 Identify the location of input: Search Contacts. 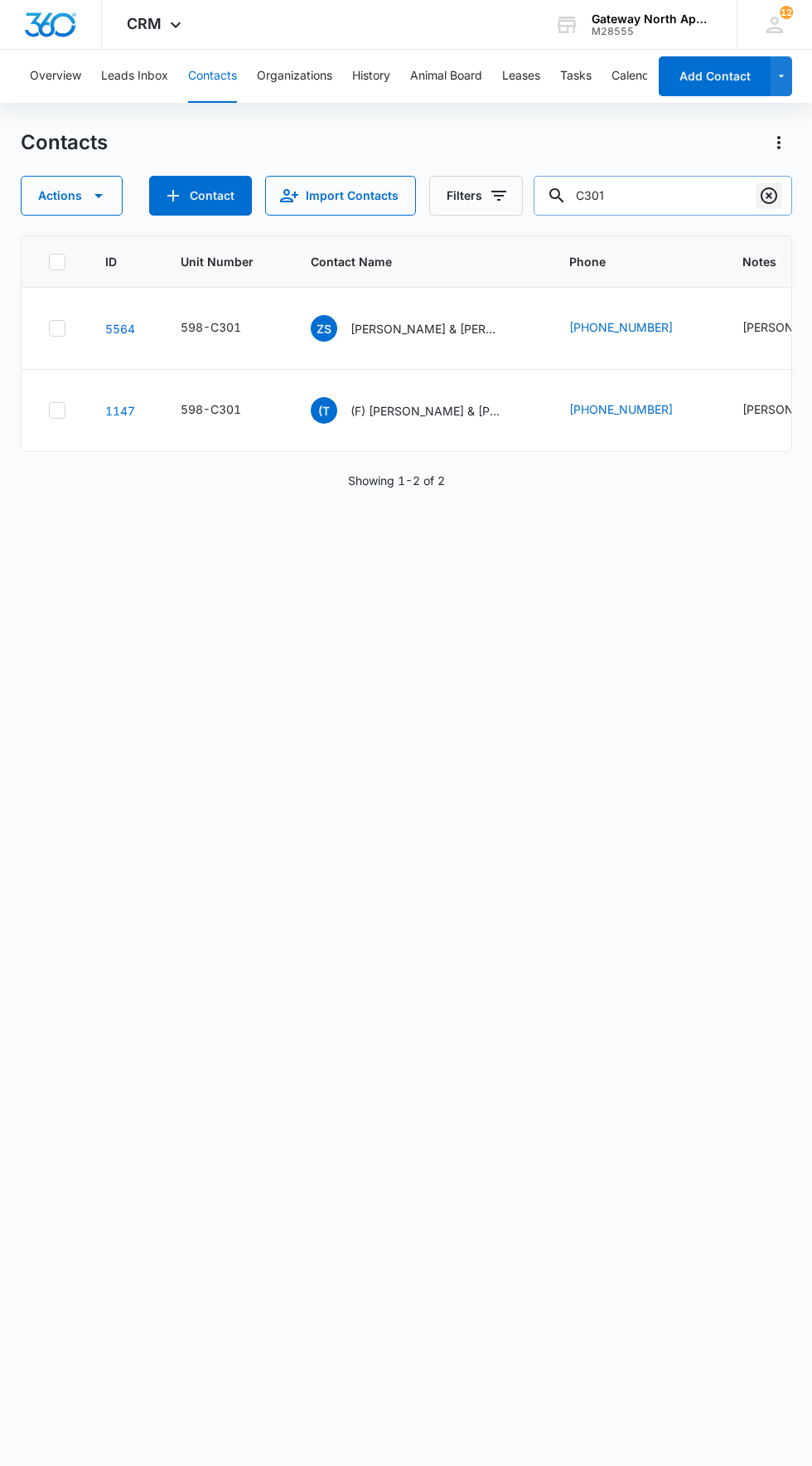
(663, 195).